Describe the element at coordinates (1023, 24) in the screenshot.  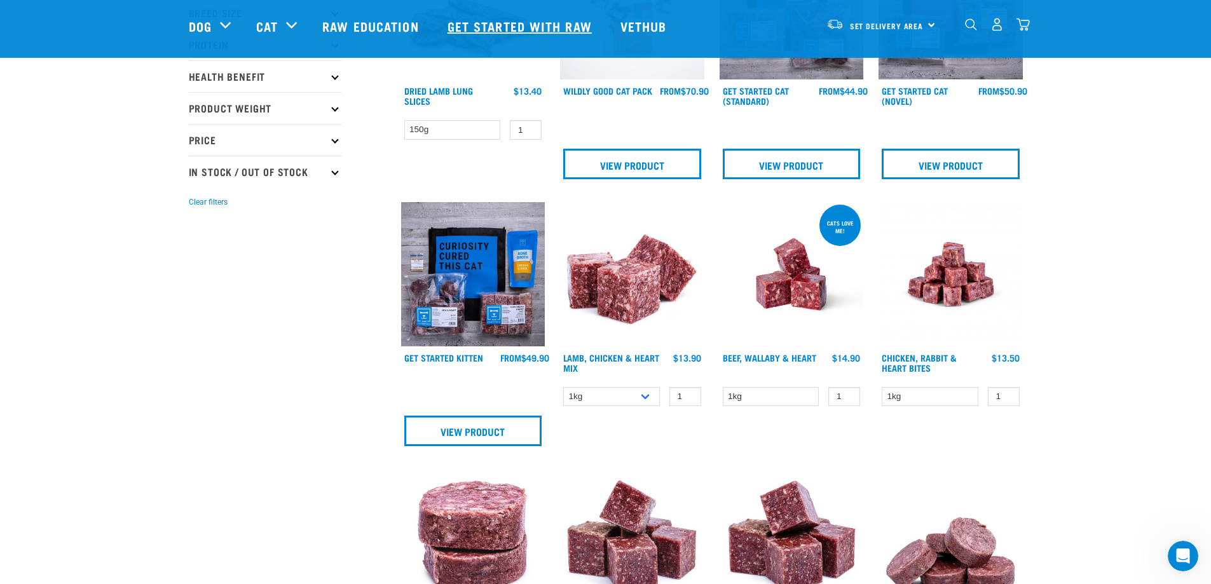
I see `img: home-icon@2x.png` at that location.